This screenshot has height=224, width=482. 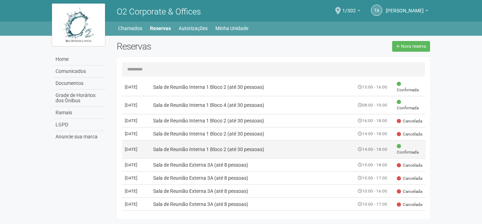 I want to click on td: 15:00 - 16:00, so click(x=375, y=87).